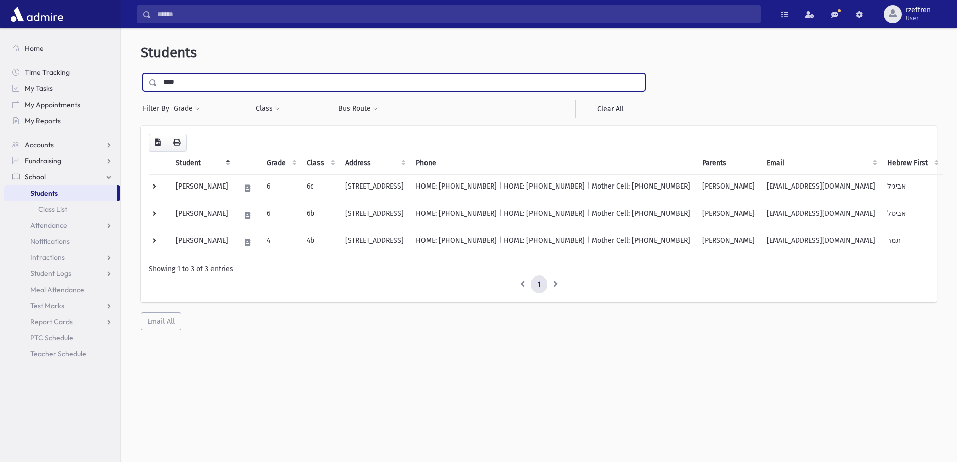 The width and height of the screenshot is (957, 462). Describe the element at coordinates (320, 242) in the screenshot. I see `td: 4b` at that location.